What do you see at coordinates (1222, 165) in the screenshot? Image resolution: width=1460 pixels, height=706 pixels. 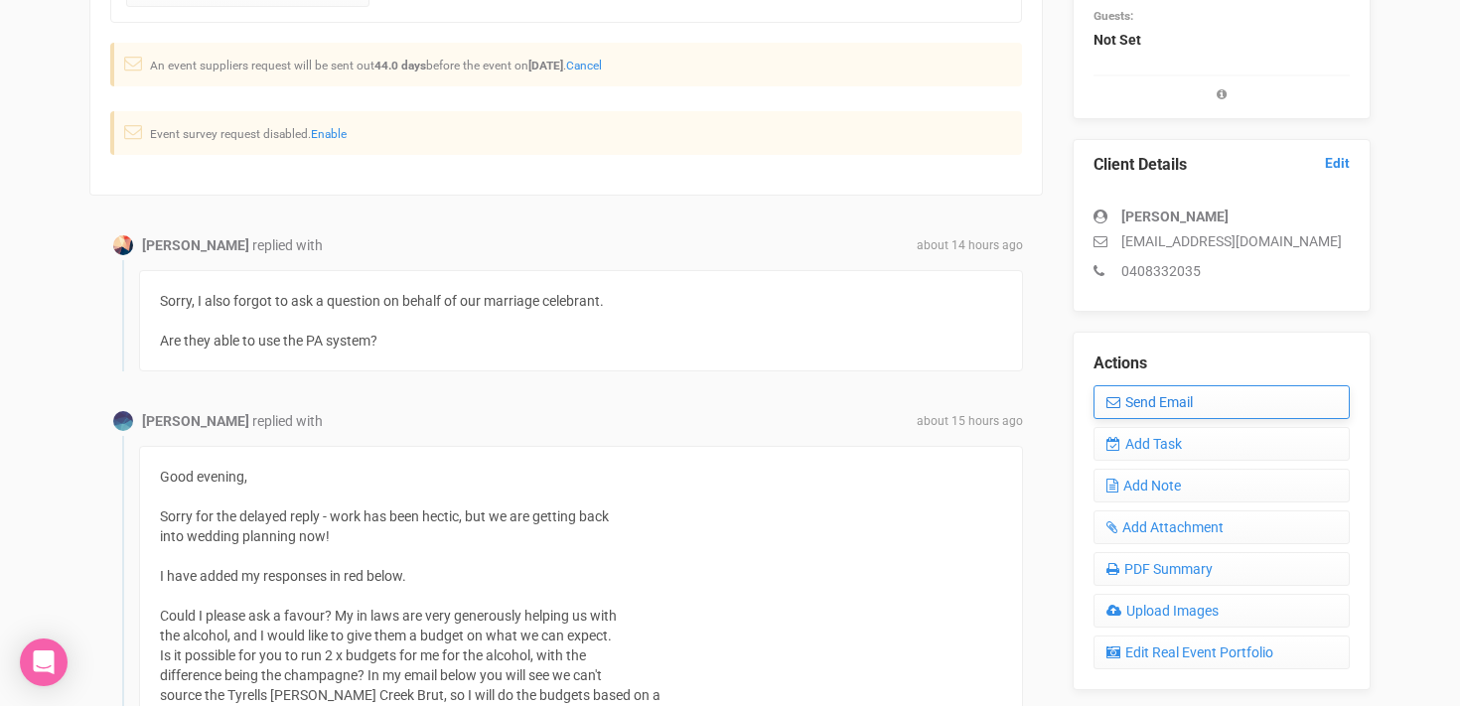 I see `legend: Client Details` at bounding box center [1222, 165].